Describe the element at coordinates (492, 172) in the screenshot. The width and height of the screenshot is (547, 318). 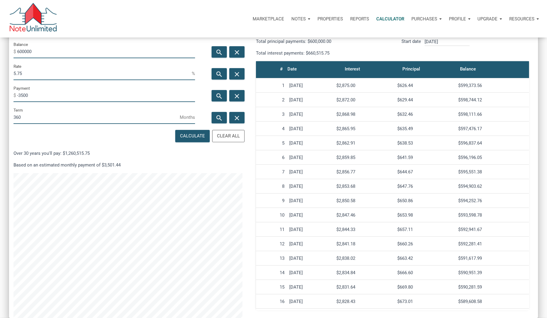
I see `div: $595,551.38` at that location.